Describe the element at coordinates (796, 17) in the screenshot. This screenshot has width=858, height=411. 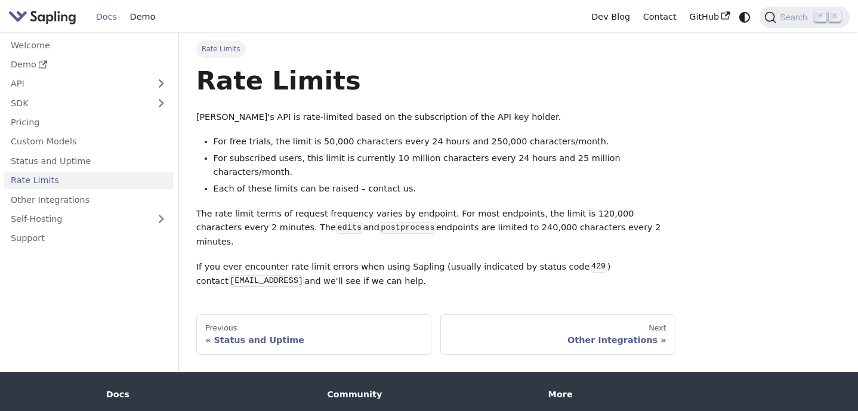
I see `span: Search` at that location.